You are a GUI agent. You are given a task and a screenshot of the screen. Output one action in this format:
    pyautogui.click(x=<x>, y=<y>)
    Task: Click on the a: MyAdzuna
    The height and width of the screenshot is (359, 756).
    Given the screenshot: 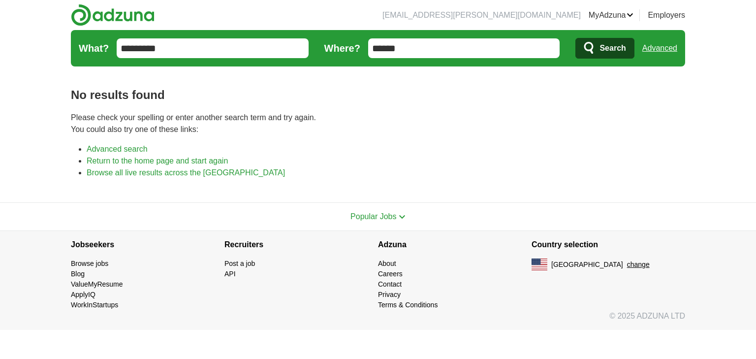 What is the action you would take?
    pyautogui.click(x=611, y=15)
    